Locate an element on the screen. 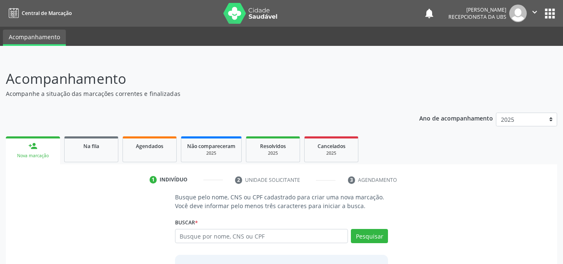 This screenshot has width=563, height=264. input: Busque por nome, CNS ou CPF is located at coordinates (262, 236).